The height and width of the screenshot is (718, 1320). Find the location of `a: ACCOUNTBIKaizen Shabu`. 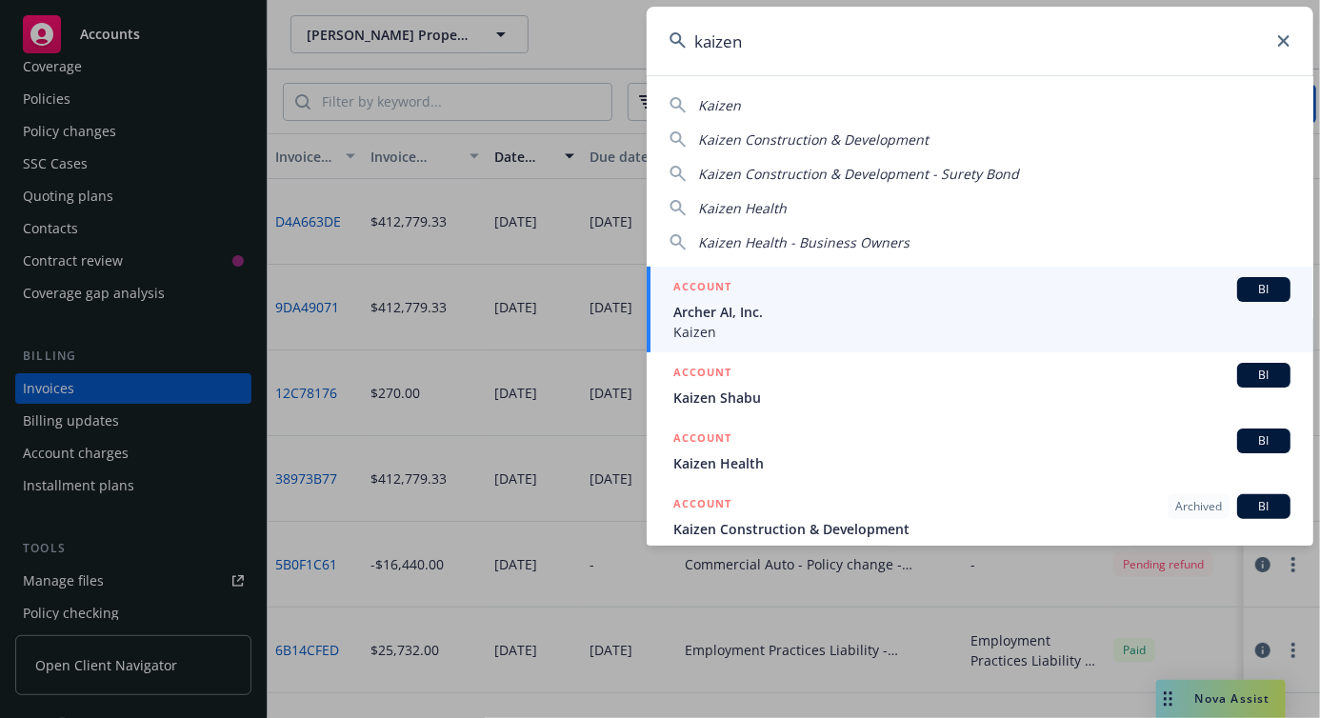

a: ACCOUNTBIKaizen Shabu is located at coordinates (980, 385).